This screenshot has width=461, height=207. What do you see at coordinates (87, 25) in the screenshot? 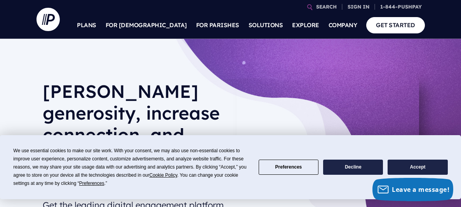
I see `a: PLANS` at bounding box center [87, 25].